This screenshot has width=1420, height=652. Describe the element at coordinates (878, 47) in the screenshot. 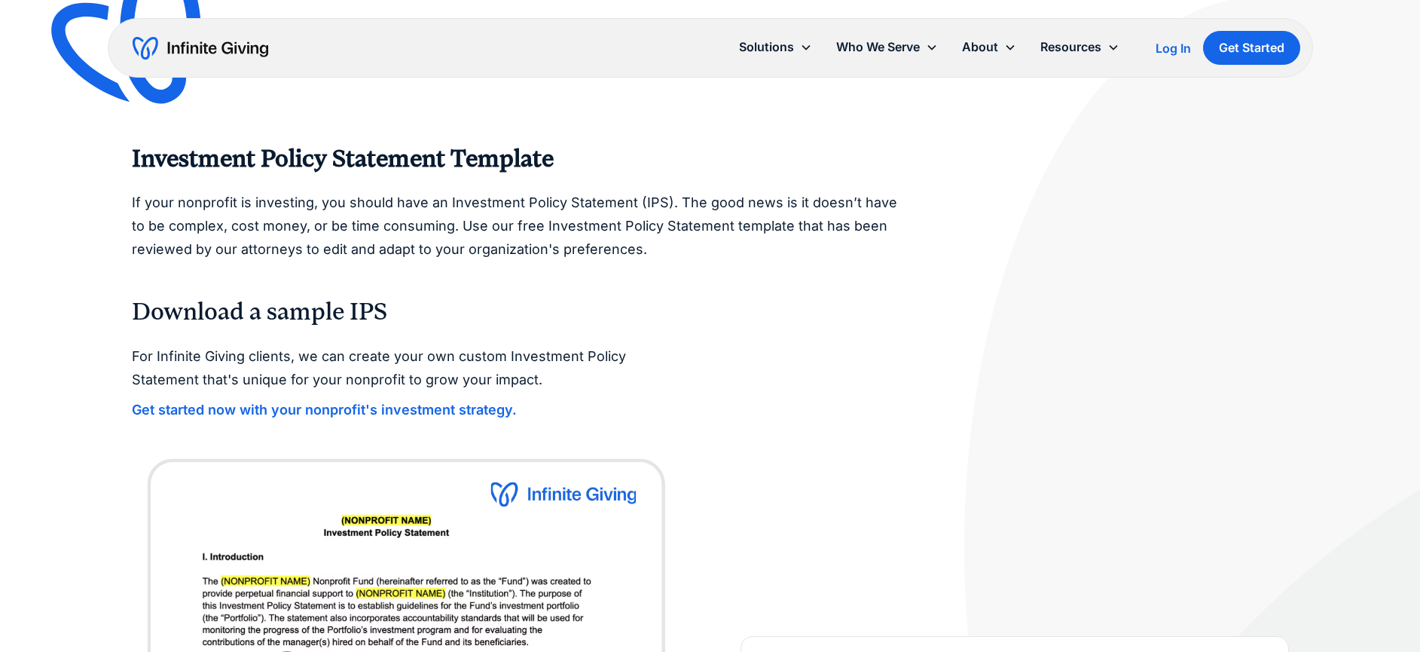

I see `div: Who We Serve` at that location.